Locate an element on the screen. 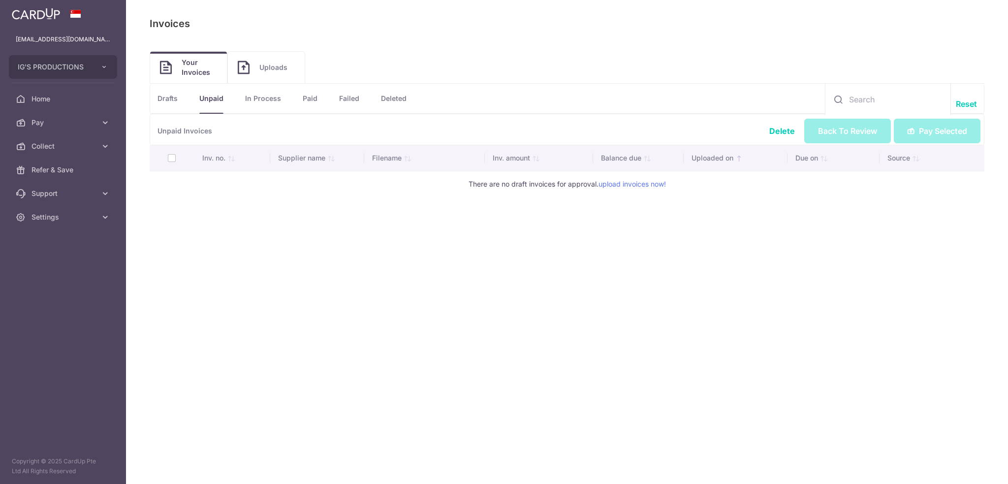 The width and height of the screenshot is (1008, 484). th: Inv. amount: activate to sort column ascending is located at coordinates (539, 158).